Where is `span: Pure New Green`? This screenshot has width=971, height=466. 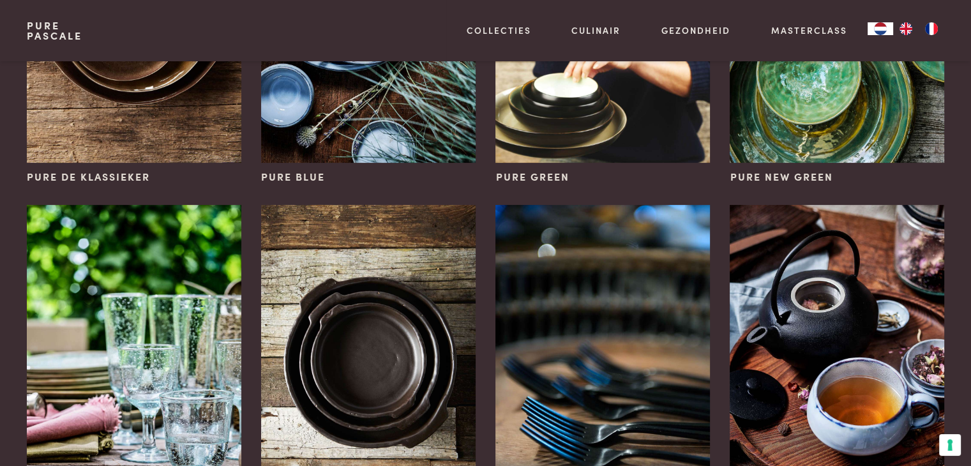 span: Pure New Green is located at coordinates (781, 177).